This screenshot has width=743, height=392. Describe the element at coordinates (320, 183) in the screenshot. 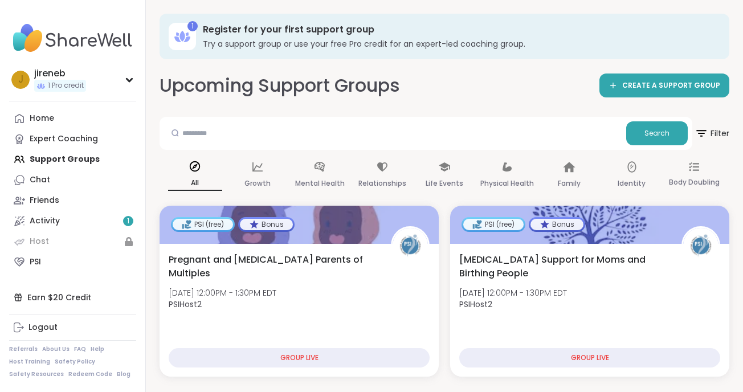

I see `p: Mental Health` at that location.